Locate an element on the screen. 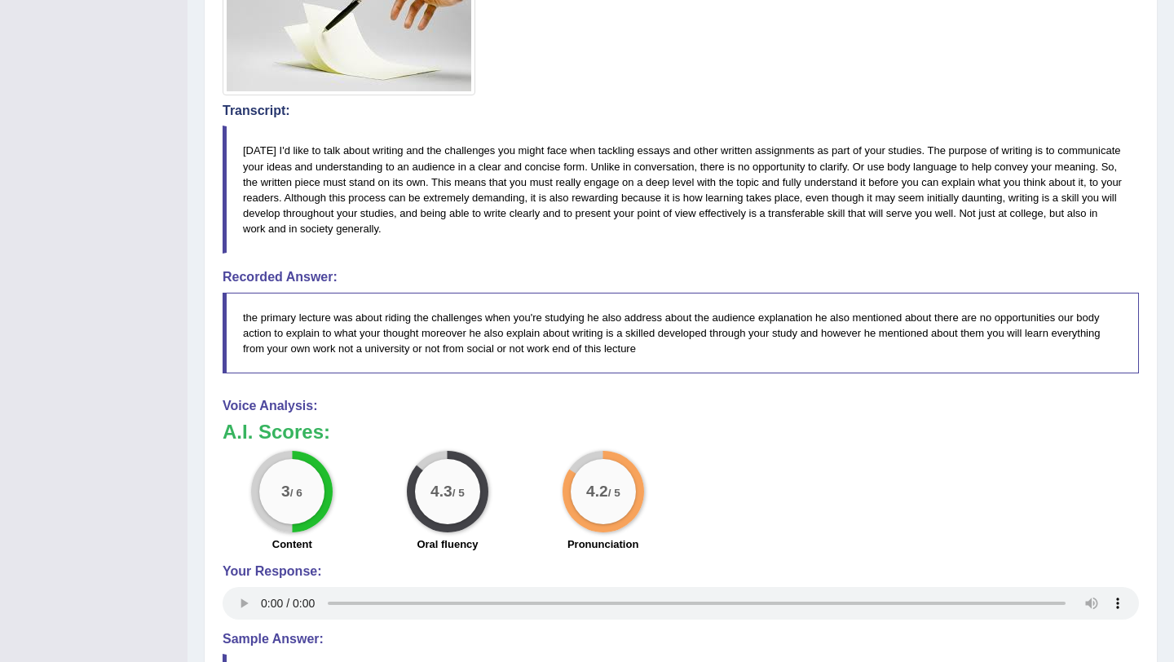 This screenshot has width=1174, height=662. blockquote: the primary lecture was about riding the challenges when you're studying he also address about th... is located at coordinates (681, 333).